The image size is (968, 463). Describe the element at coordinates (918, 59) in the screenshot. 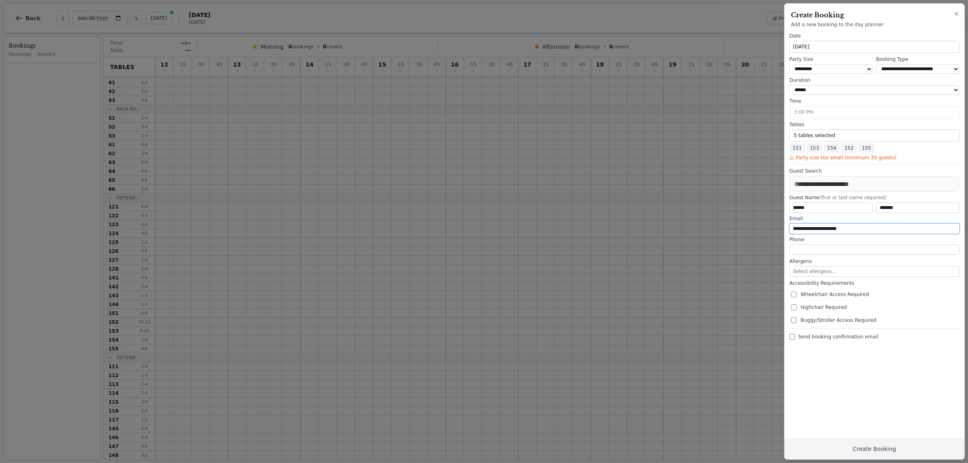

I see `label: Booking Type` at that location.